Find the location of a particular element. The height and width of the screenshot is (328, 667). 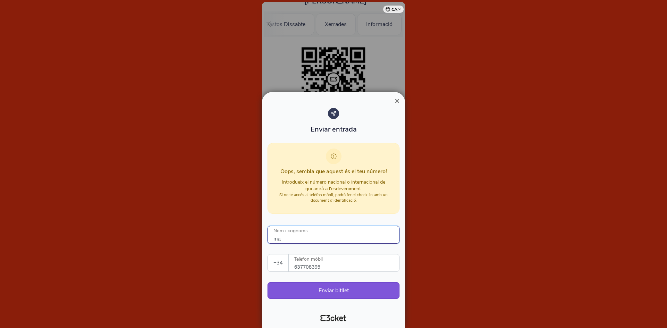

div: Introdueix el número nacional o internacional de qui anirà a l'esdeveniment. is located at coordinates (333, 191).